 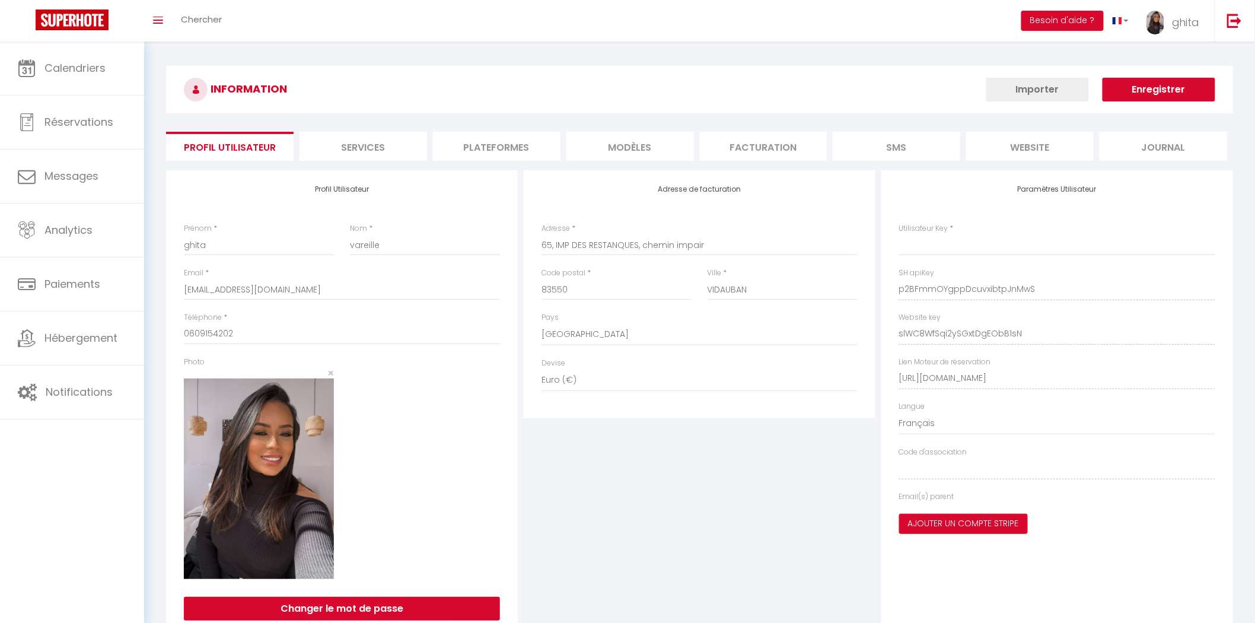 I want to click on label: SH apiKey, so click(x=917, y=273).